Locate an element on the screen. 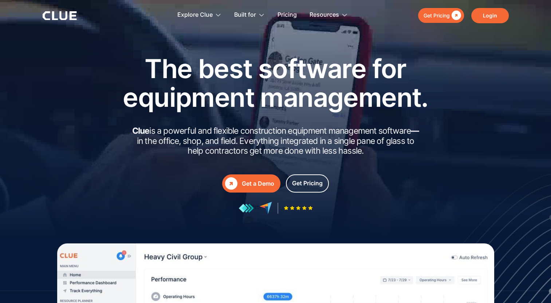 The width and height of the screenshot is (551, 303). h2: is a powerful and flexible construction equipment management software in the office, shop, and fi... is located at coordinates (275, 141).